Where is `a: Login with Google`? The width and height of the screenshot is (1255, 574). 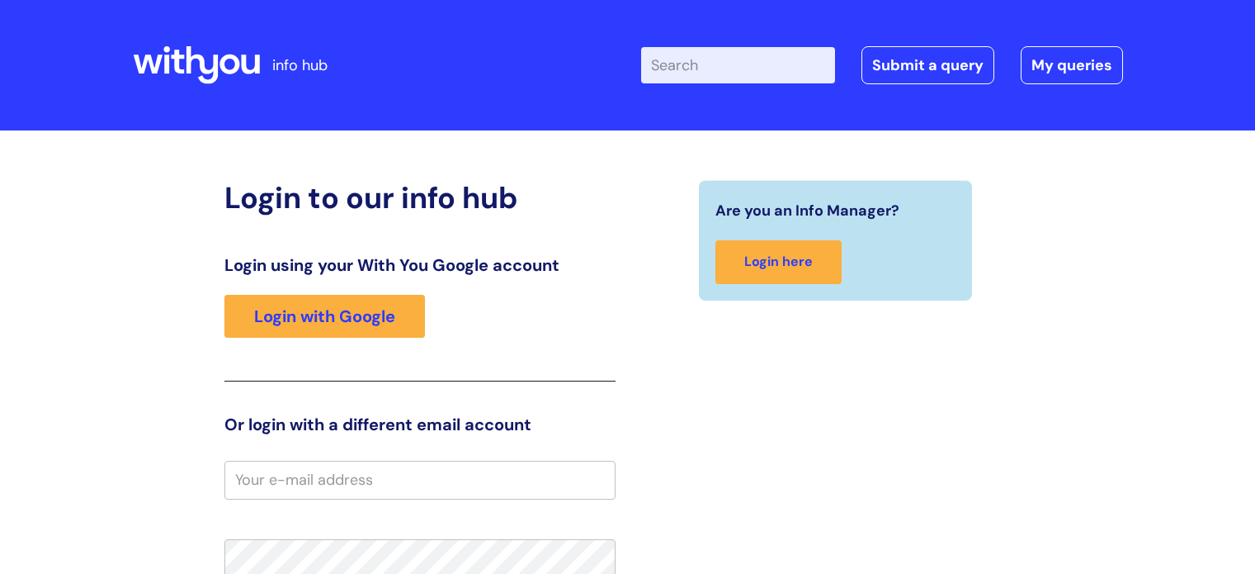
a: Login with Google is located at coordinates (324, 316).